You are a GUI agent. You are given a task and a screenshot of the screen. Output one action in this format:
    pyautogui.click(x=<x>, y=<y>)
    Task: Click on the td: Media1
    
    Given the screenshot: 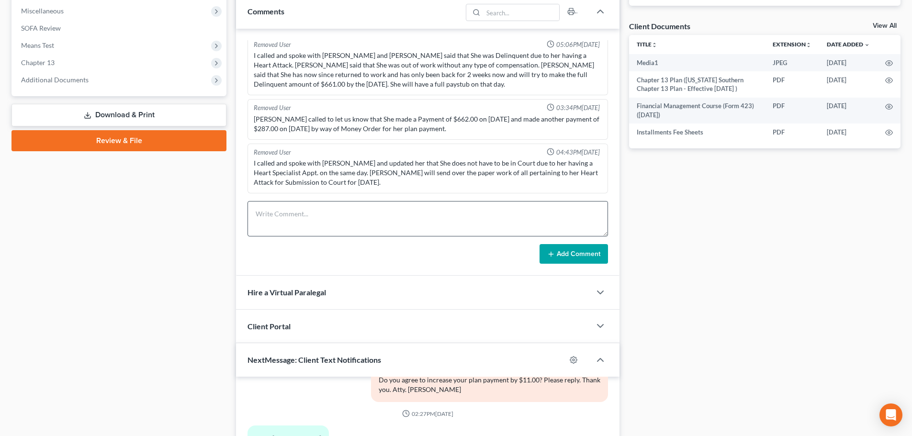 What is the action you would take?
    pyautogui.click(x=697, y=63)
    